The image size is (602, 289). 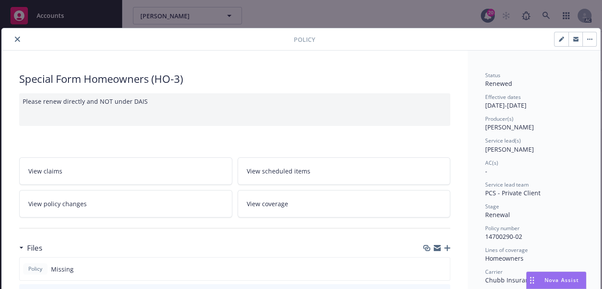 I want to click on span: Producer(s), so click(x=499, y=119).